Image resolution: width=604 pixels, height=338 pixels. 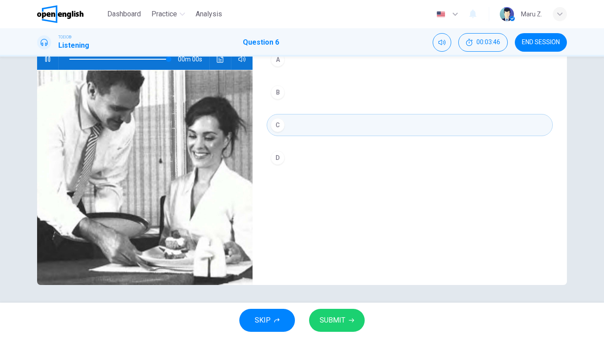 What do you see at coordinates (483, 42) in the screenshot?
I see `div: Hide` at bounding box center [483, 42].